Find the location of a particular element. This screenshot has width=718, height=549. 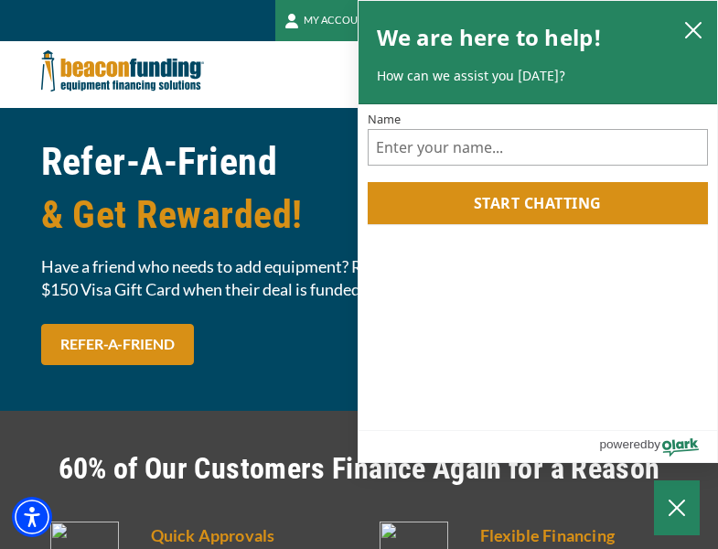

h5: Quick Approvals is located at coordinates (250, 535).